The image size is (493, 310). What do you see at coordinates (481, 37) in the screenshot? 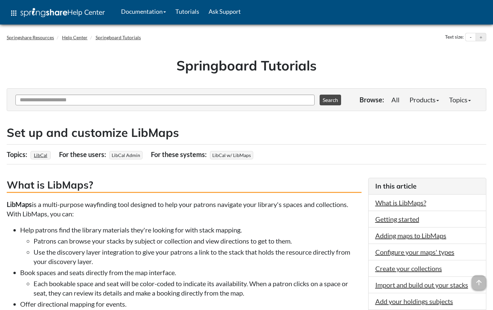
I see `button: Increase text size` at bounding box center [481, 37].